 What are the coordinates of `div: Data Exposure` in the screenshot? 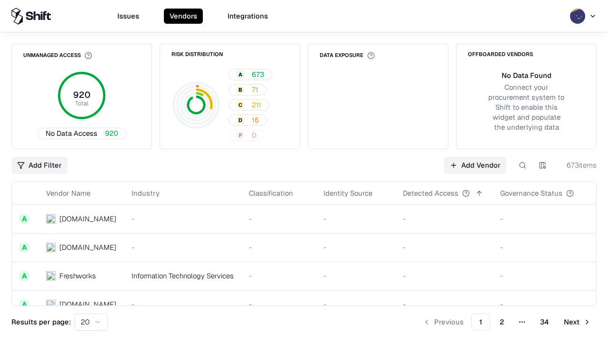 It's located at (347, 56).